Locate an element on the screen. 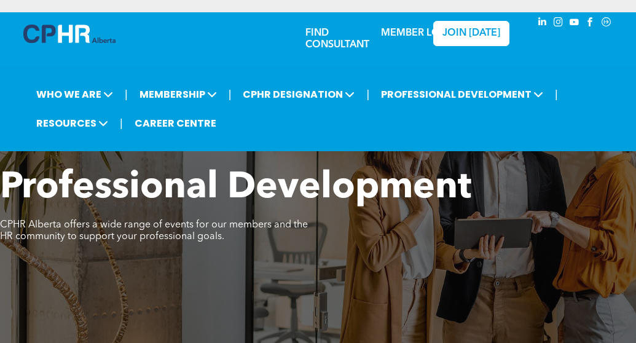 The width and height of the screenshot is (636, 343). img: A blue and white logo for cp alberta is located at coordinates (69, 34).